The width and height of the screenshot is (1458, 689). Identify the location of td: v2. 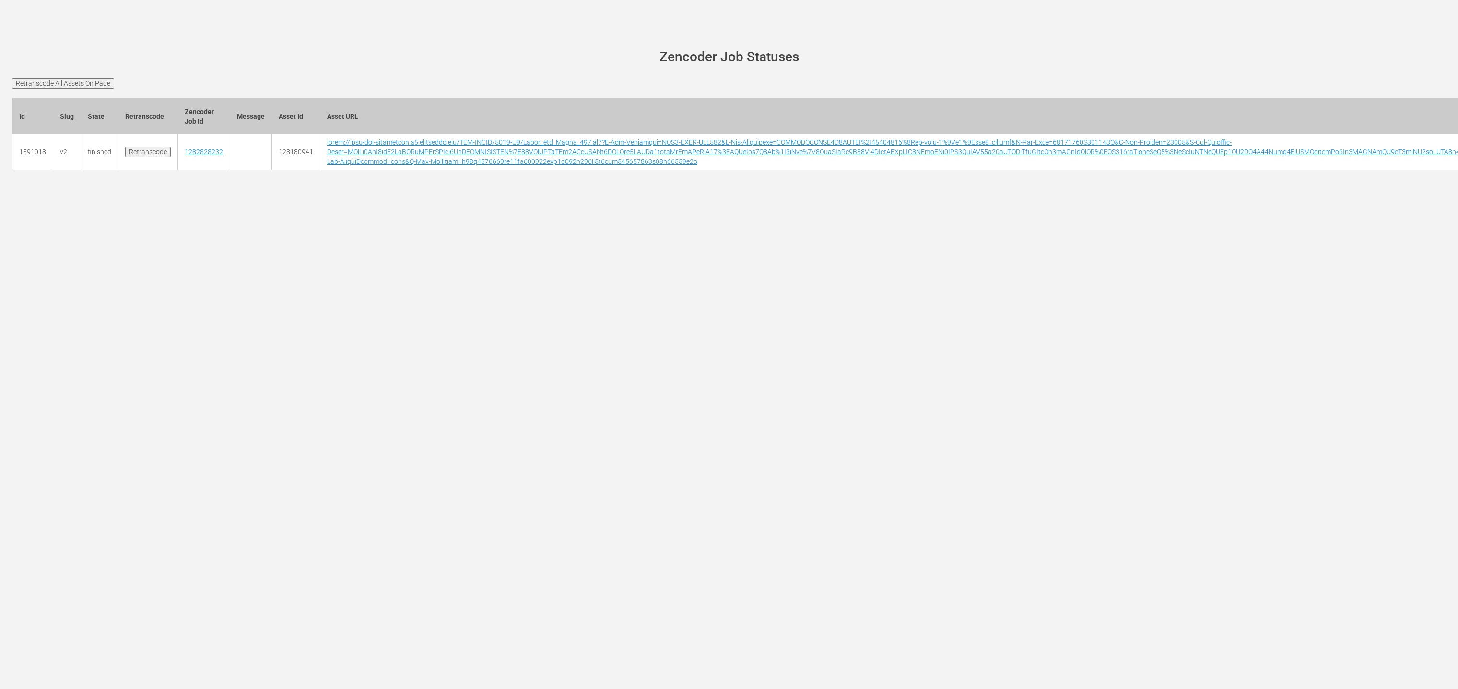
(67, 152).